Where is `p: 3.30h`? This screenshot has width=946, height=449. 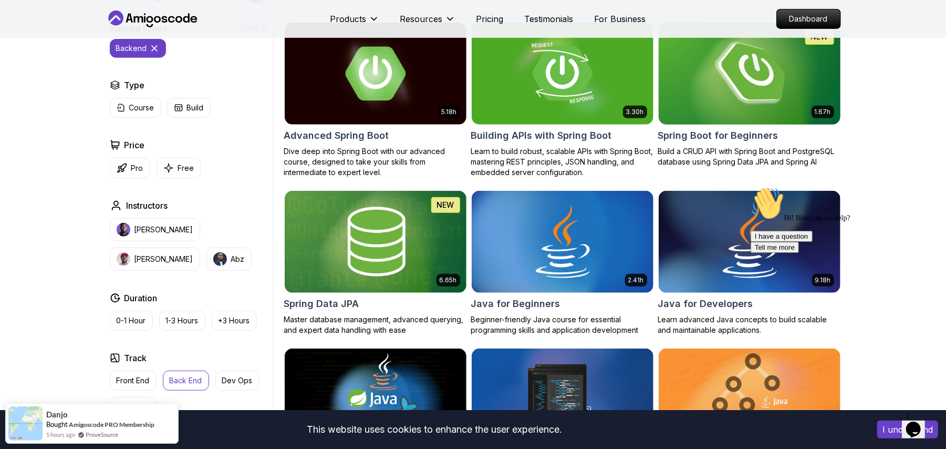
p: 3.30h is located at coordinates (635, 112).